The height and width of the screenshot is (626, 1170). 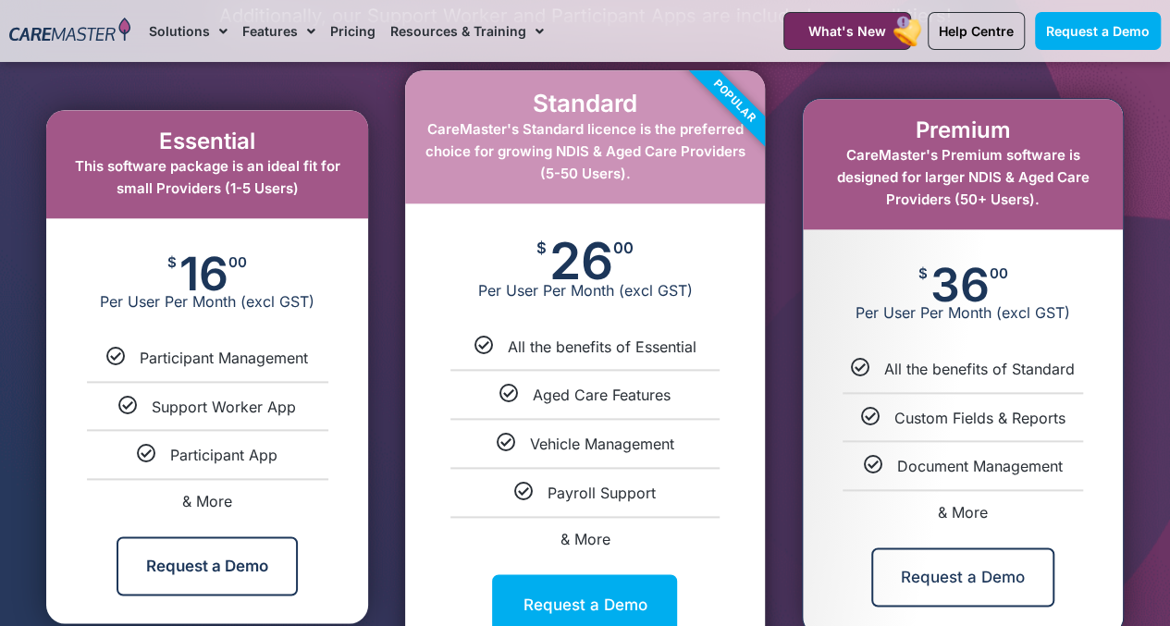 What do you see at coordinates (224, 358) in the screenshot?
I see `span: Participant Management` at bounding box center [224, 358].